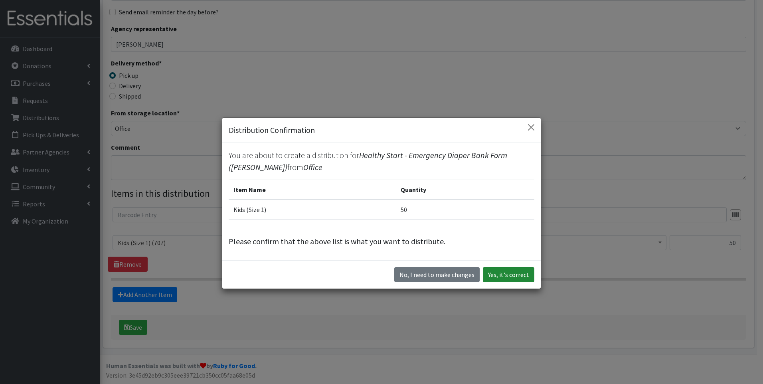  I want to click on p: You are about to create a distribution for from, so click(381, 161).